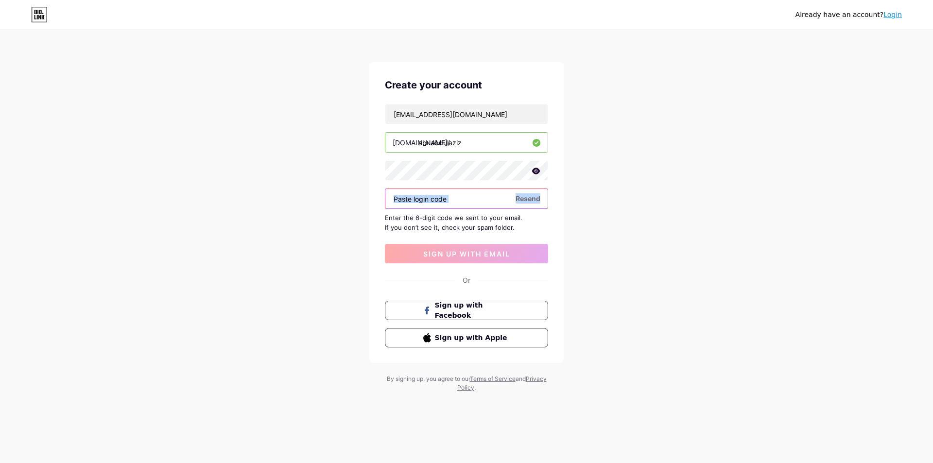 The image size is (933, 463). I want to click on span: Resend, so click(528, 198).